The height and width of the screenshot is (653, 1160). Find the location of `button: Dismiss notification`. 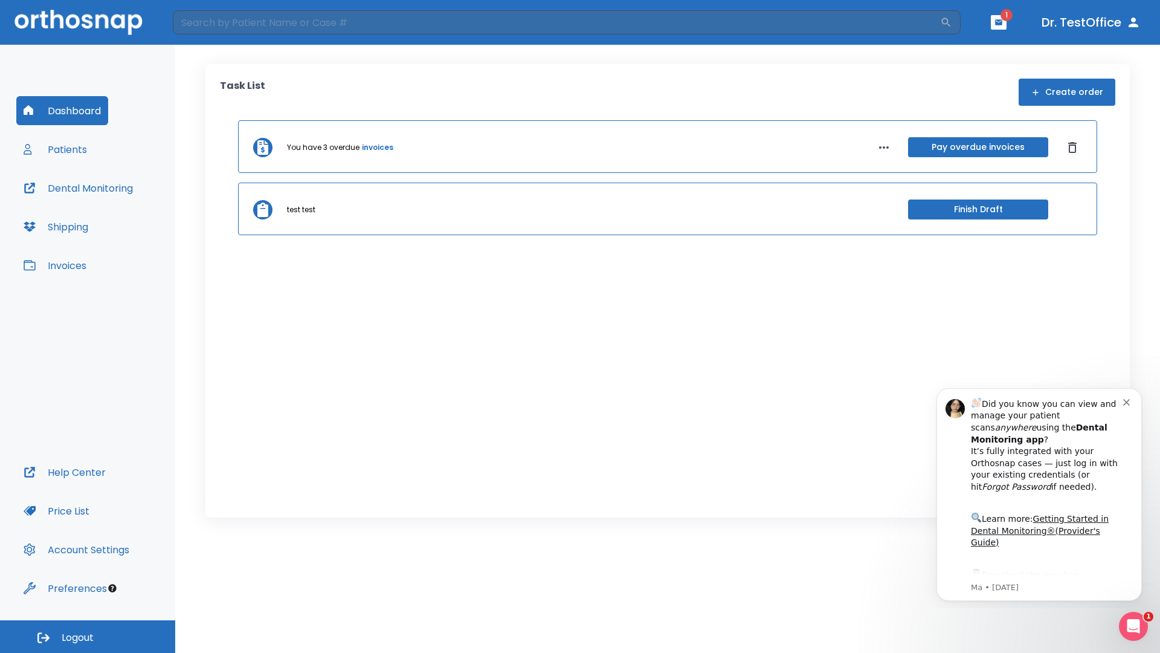

button: Dismiss notification is located at coordinates (210, 24).